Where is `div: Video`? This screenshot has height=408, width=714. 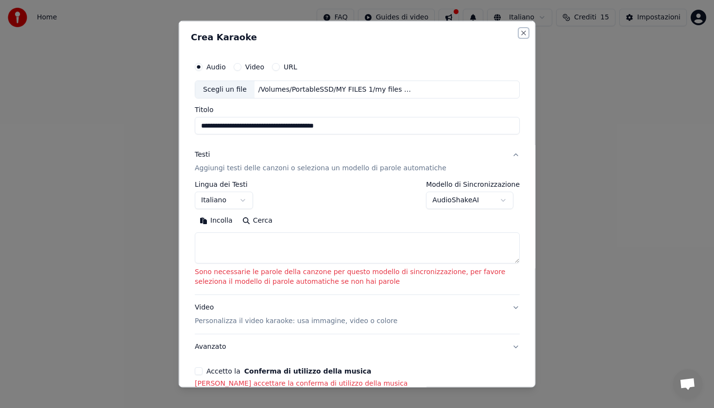
div: Video is located at coordinates (296, 315).